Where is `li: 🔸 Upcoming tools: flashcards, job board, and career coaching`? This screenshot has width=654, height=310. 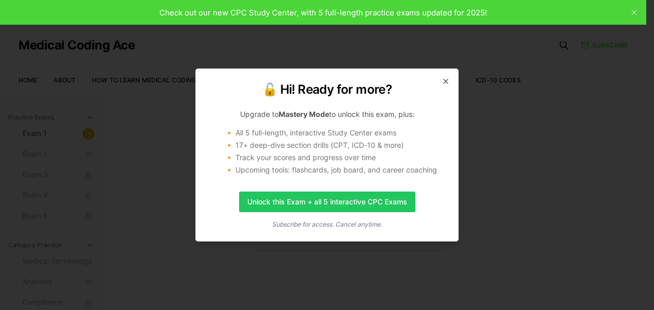
li: 🔸 Upcoming tools: flashcards, job board, and career coaching is located at coordinates (335, 170).